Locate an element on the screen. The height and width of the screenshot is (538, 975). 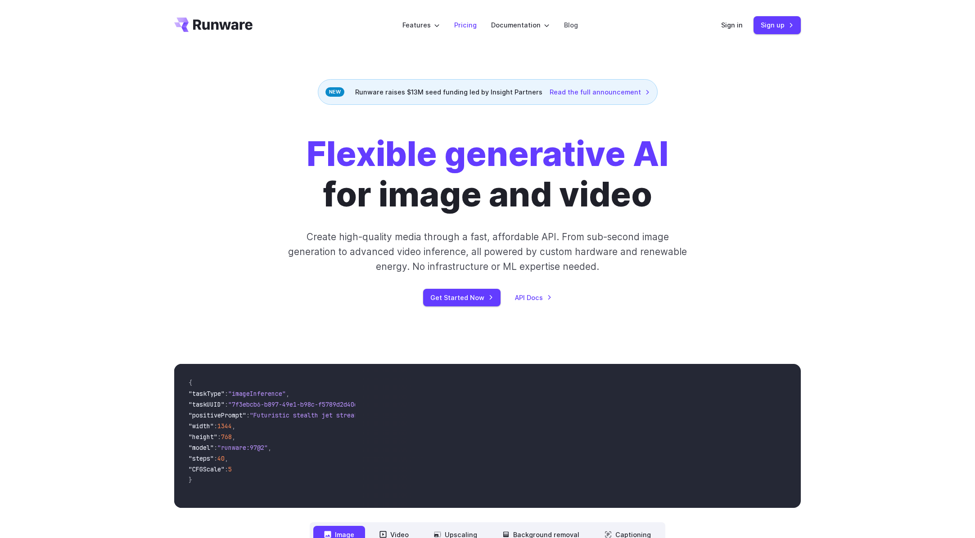
label: Documentation is located at coordinates (520, 25).